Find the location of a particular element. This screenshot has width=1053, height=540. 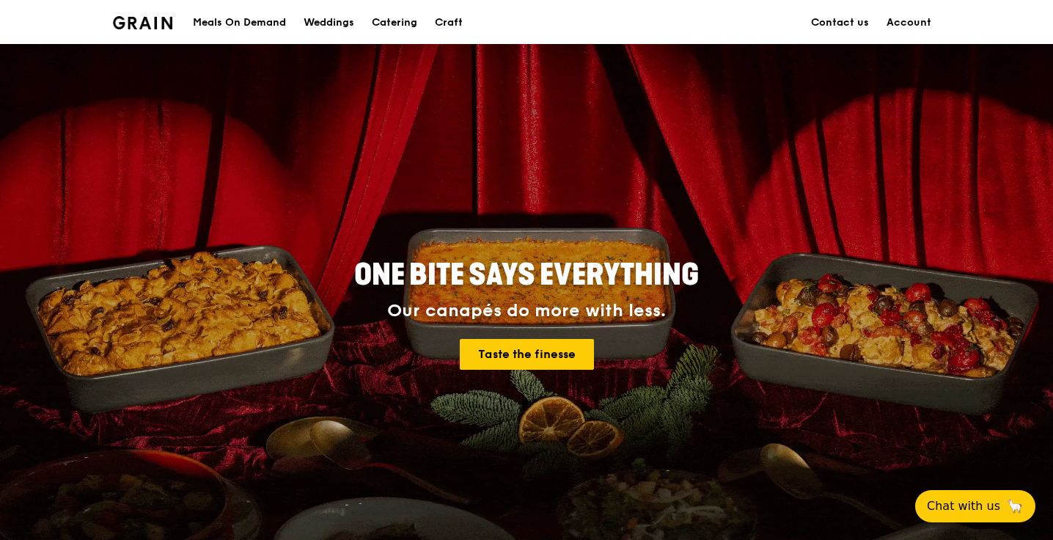

div: Weddings is located at coordinates (329, 23).